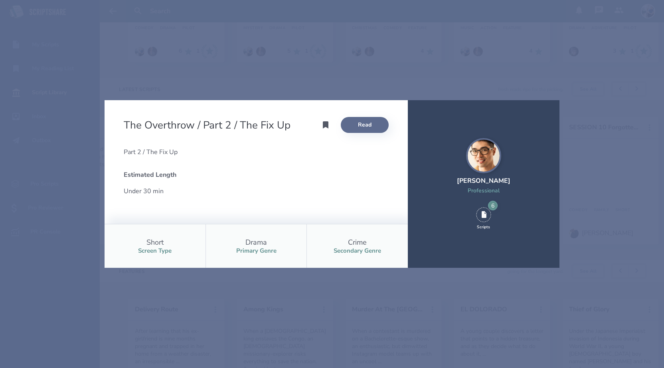 The image size is (664, 368). Describe the element at coordinates (256, 242) in the screenshot. I see `div: Drama` at that location.